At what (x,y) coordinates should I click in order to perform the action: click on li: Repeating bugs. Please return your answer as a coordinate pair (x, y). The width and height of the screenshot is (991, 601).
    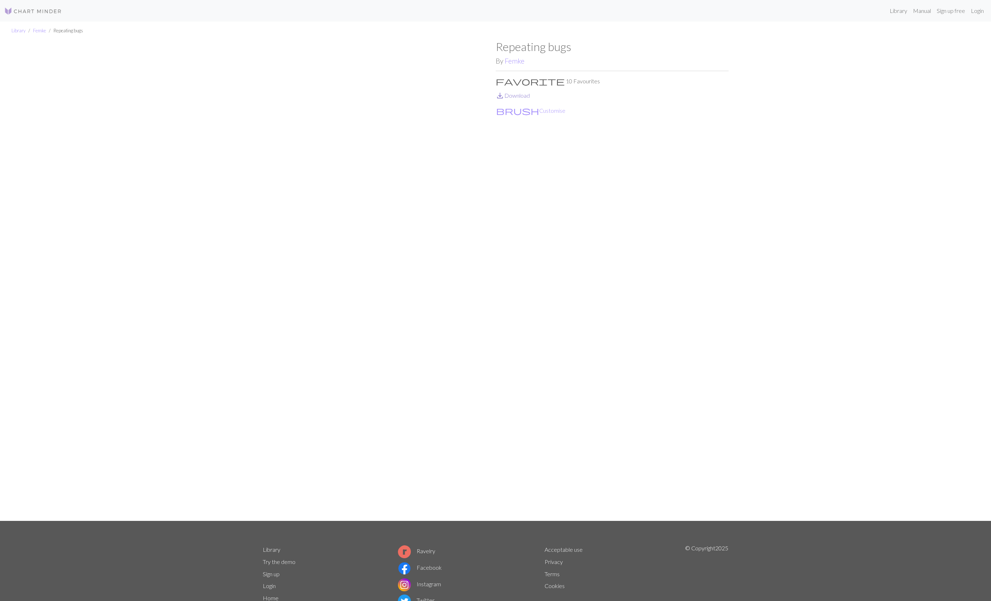
    Looking at the image, I should click on (64, 31).